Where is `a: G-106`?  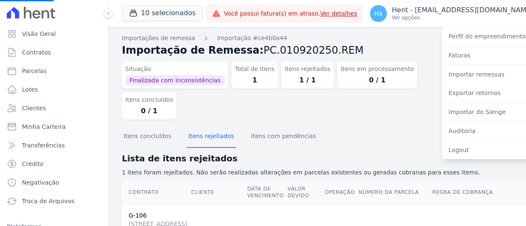
a: G-106 is located at coordinates (137, 216).